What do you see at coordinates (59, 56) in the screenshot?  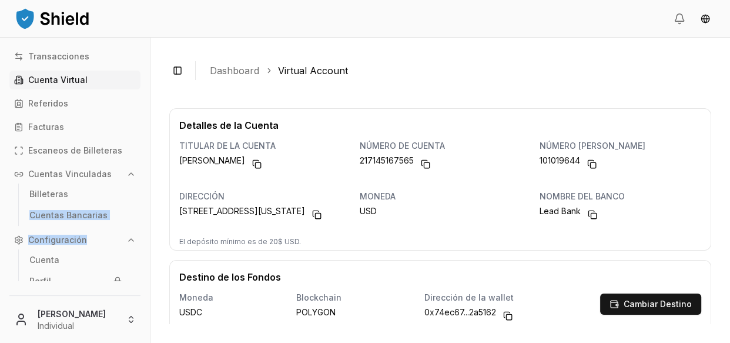 I see `p: Transacciones` at bounding box center [59, 56].